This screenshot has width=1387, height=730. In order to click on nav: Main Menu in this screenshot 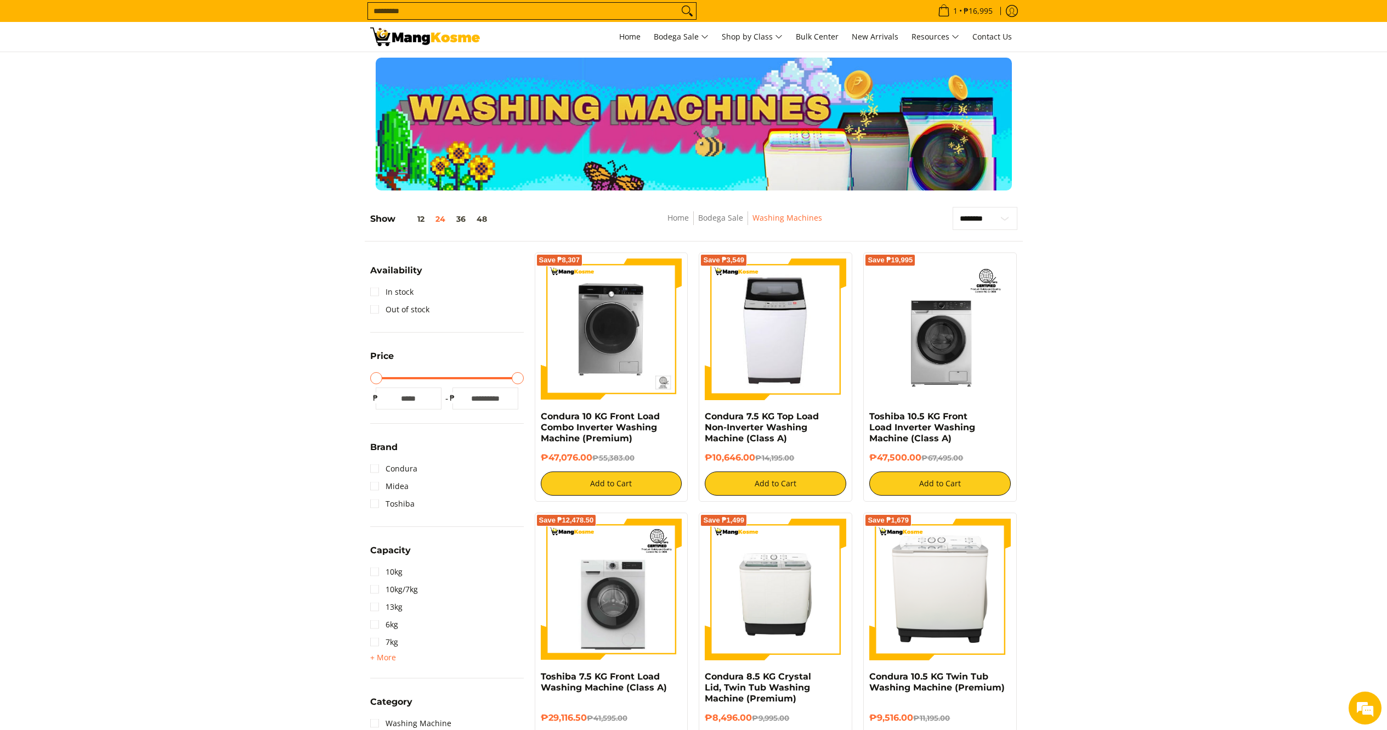, I will do `click(754, 37)`.